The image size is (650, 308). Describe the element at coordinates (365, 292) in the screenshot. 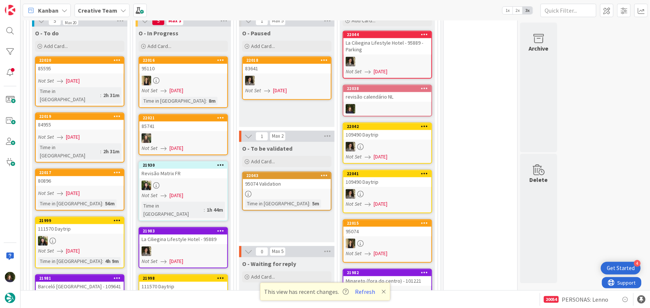

I see `button: Refresh` at that location.